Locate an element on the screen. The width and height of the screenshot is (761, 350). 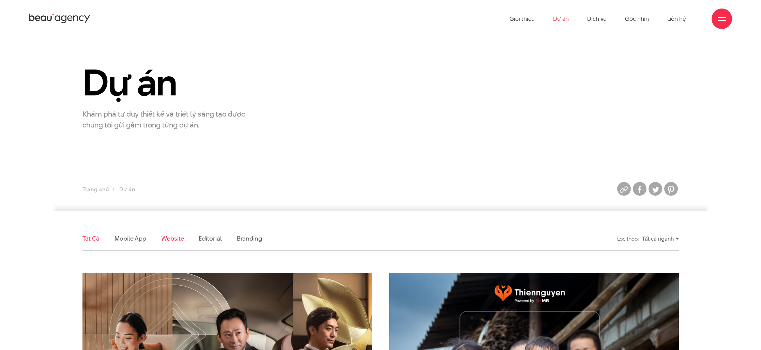
h1: Dự án is located at coordinates (176, 82).